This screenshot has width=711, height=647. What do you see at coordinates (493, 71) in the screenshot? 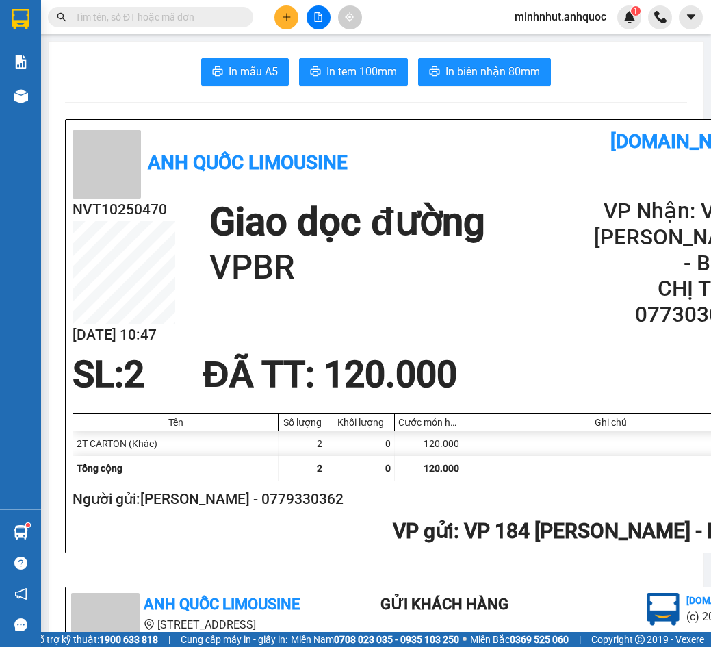
I see `span: In biên nhận 80mm` at bounding box center [493, 71].